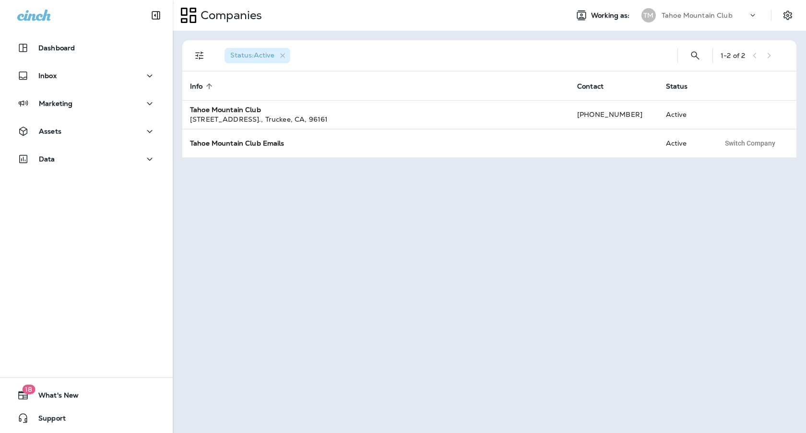  Describe the element at coordinates (86, 159) in the screenshot. I see `button: Data` at that location.